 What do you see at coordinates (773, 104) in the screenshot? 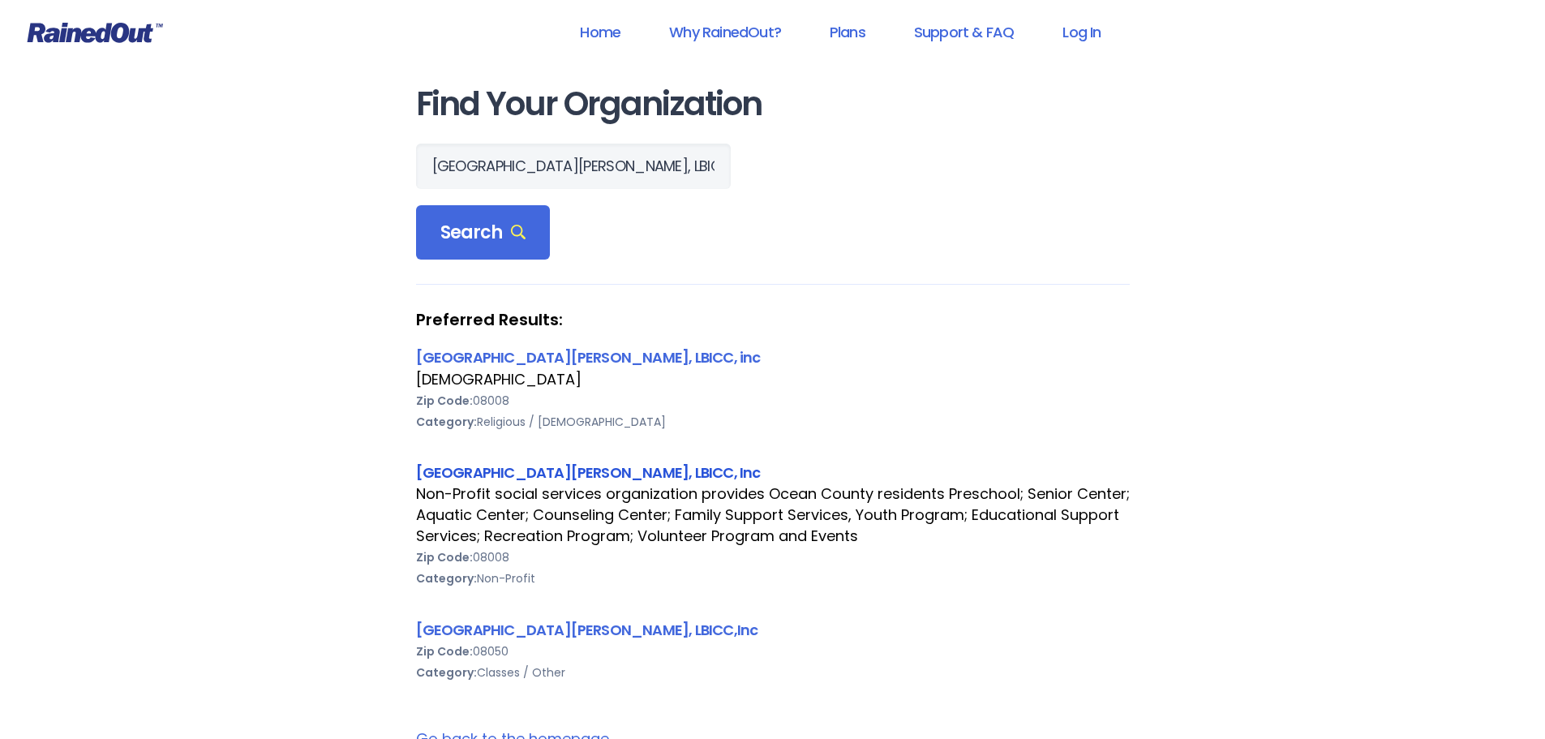
I see `h1: Find Your Organization` at bounding box center [773, 104].